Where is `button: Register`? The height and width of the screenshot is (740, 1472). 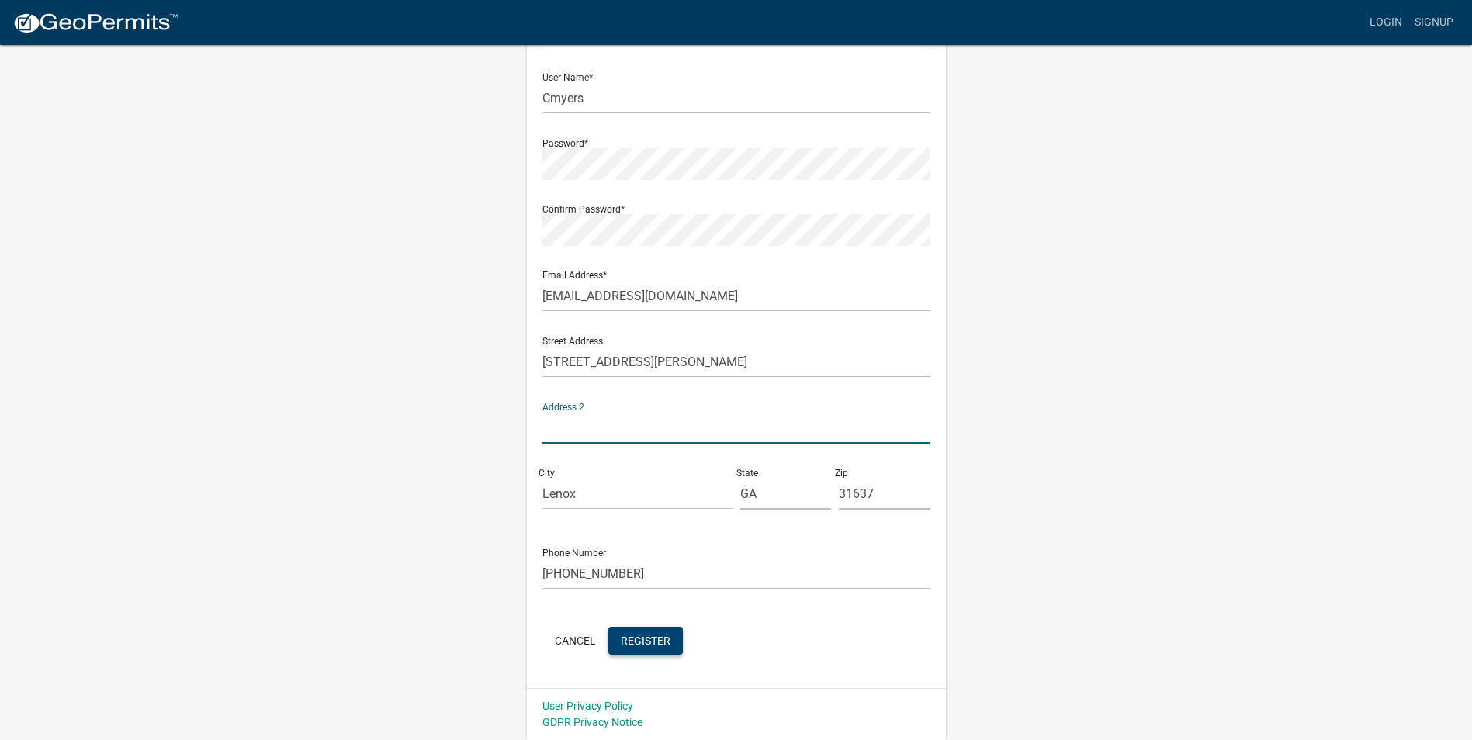
button: Register is located at coordinates (646, 641).